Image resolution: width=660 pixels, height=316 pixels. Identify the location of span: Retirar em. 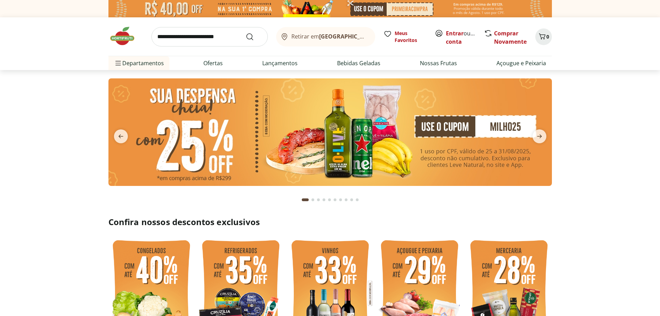
(330, 36).